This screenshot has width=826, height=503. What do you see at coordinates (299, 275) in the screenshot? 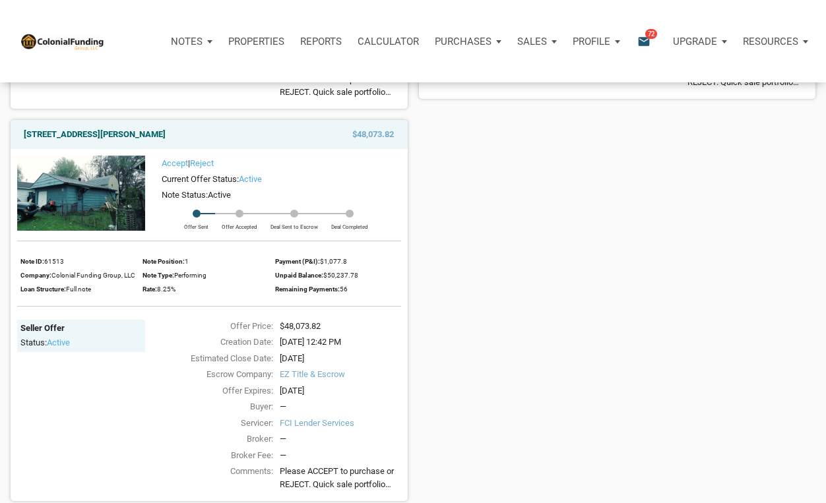
I see `span: Unpaid Balance:` at bounding box center [299, 275].